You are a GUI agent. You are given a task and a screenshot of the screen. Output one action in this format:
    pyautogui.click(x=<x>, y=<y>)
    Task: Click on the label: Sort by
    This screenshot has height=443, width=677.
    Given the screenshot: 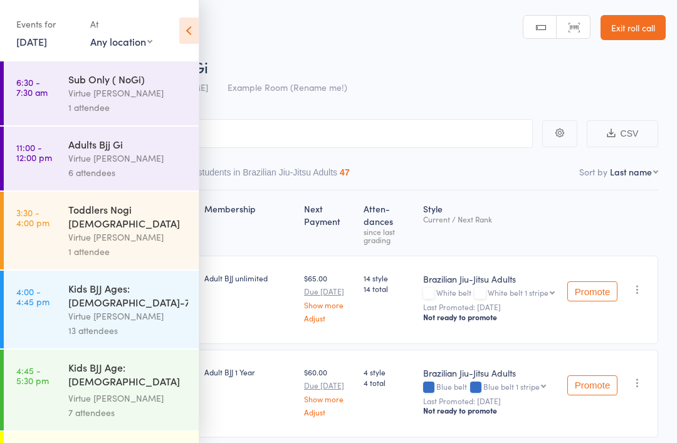 What is the action you would take?
    pyautogui.click(x=593, y=172)
    